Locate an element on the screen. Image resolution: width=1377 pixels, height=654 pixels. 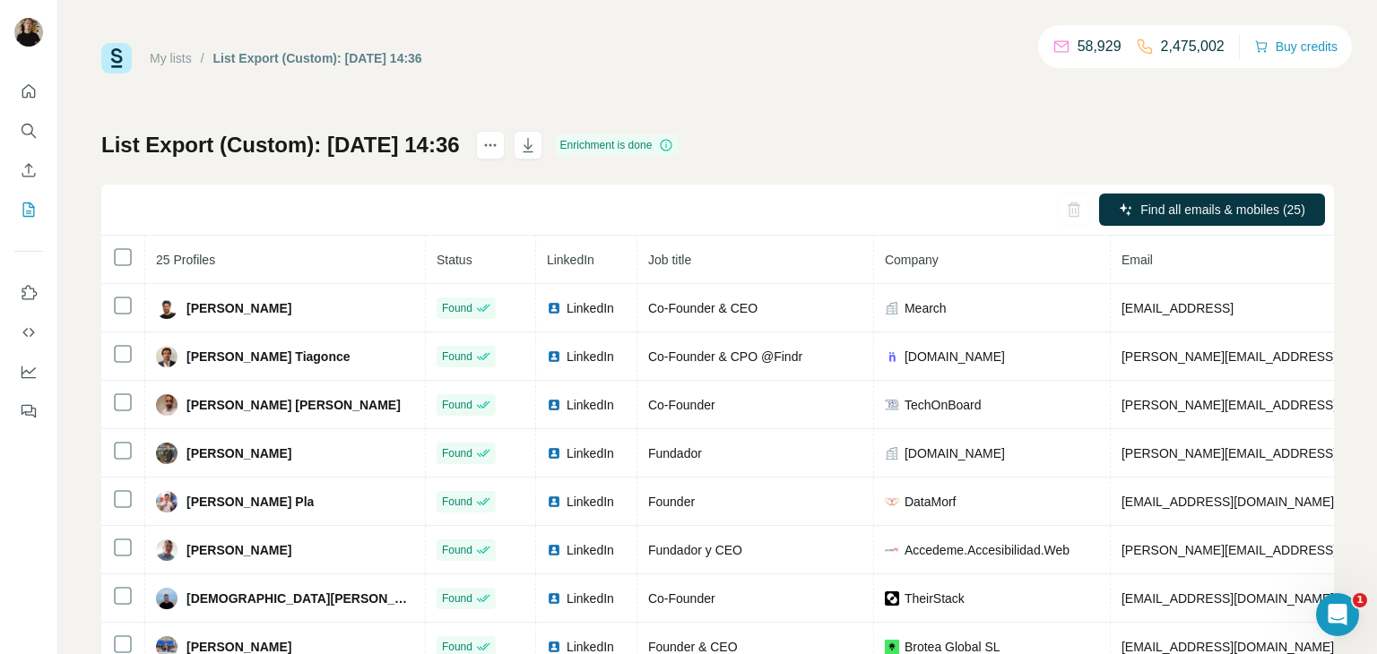
span: Email is located at coordinates (1137, 260).